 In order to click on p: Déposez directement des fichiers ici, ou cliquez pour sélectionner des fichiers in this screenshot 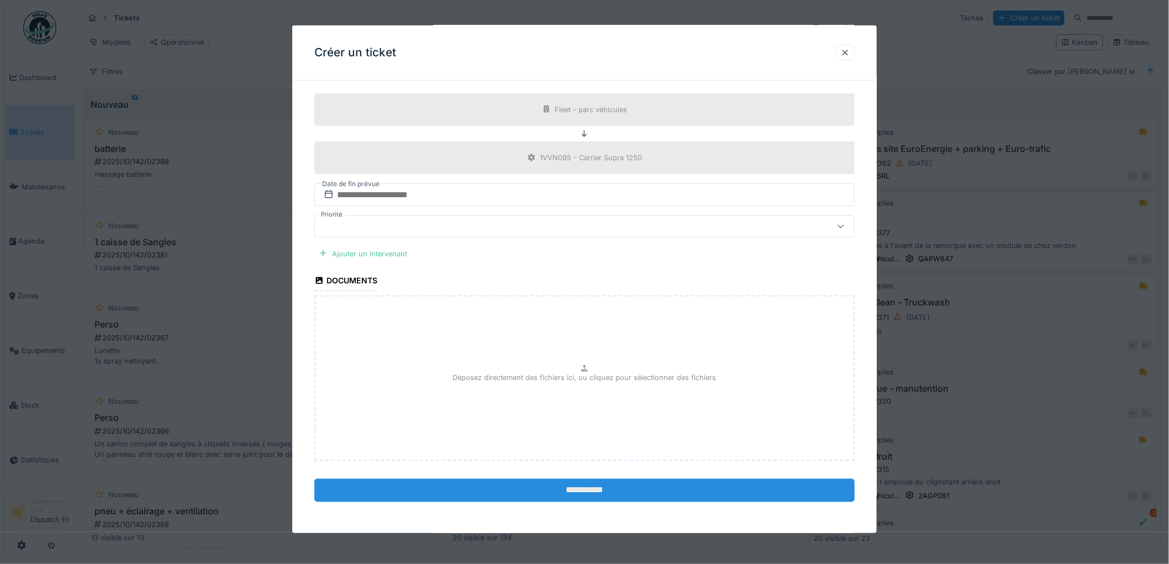, I will do `click(584, 377)`.